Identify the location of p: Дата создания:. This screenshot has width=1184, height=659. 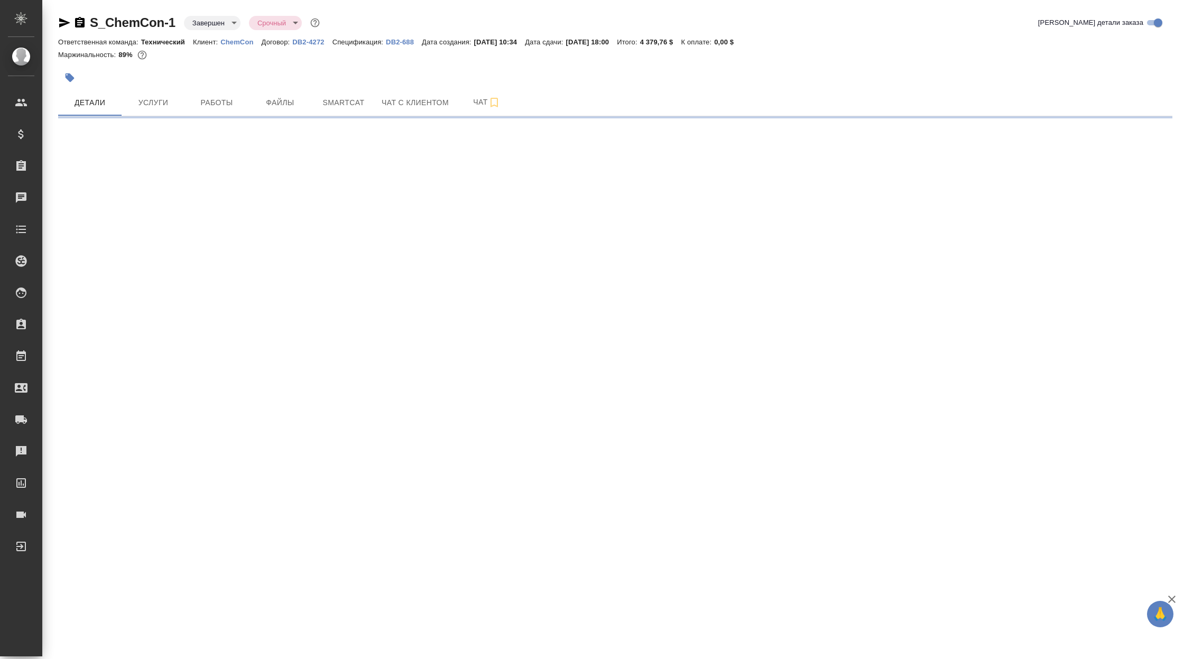
(448, 42).